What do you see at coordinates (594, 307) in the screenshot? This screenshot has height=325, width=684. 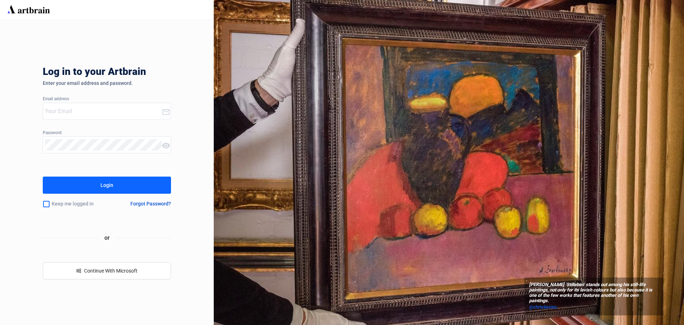 I see `a: @christiesinc` at bounding box center [594, 307].